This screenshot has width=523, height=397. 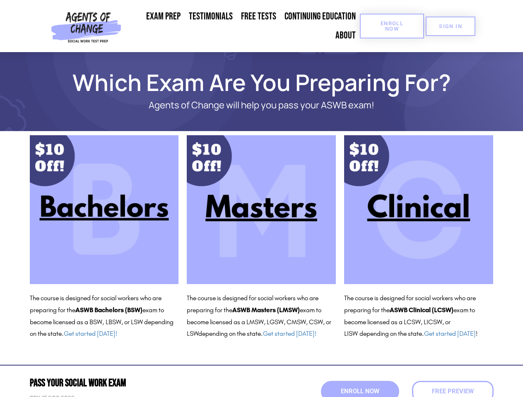 I want to click on b: ASWB Masters (LMSW), so click(x=266, y=310).